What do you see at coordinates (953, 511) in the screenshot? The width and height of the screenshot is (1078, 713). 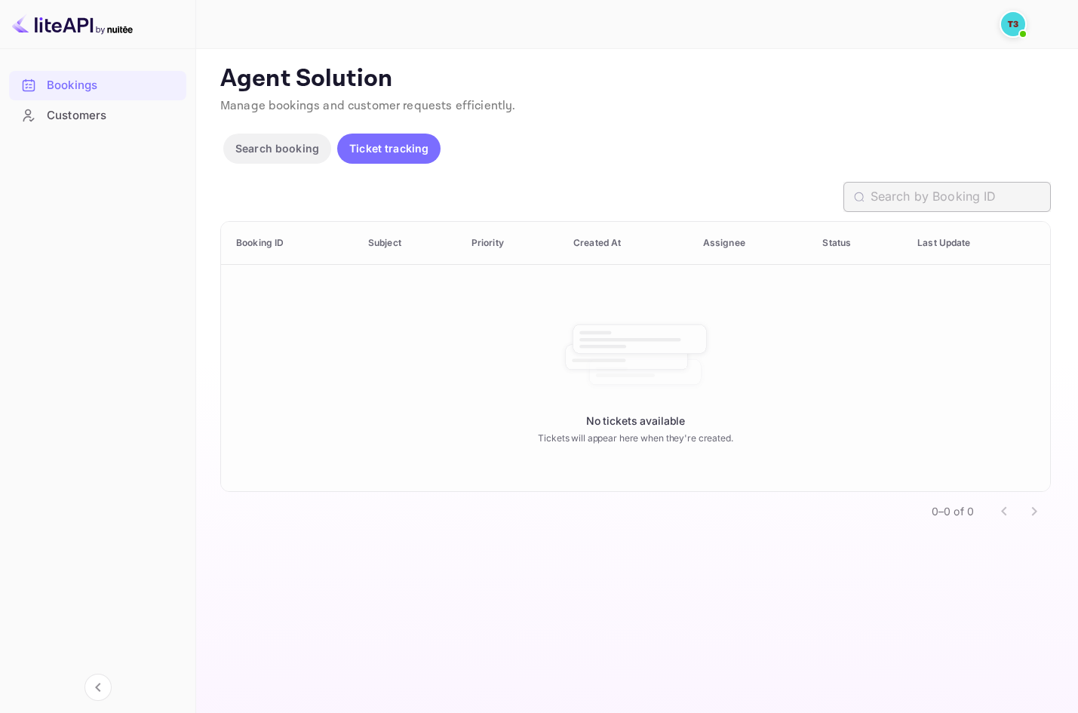 I see `p: 0–0 of 0` at bounding box center [953, 511].